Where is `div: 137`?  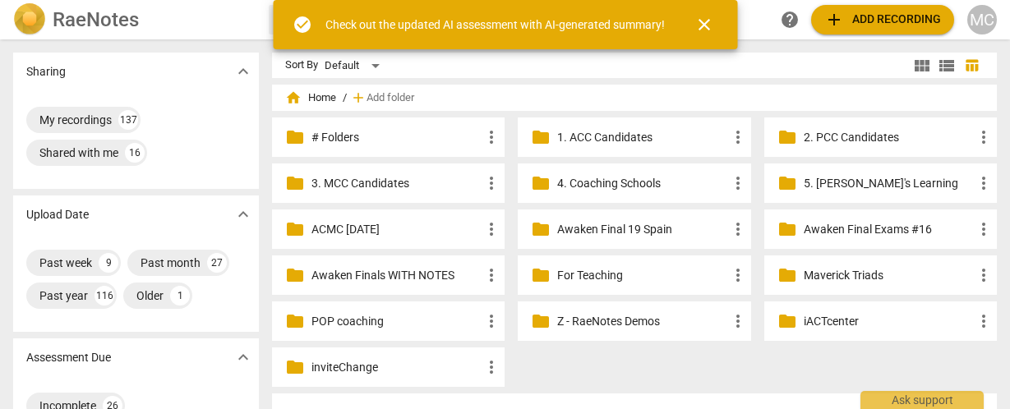
div: 137 is located at coordinates (128, 120).